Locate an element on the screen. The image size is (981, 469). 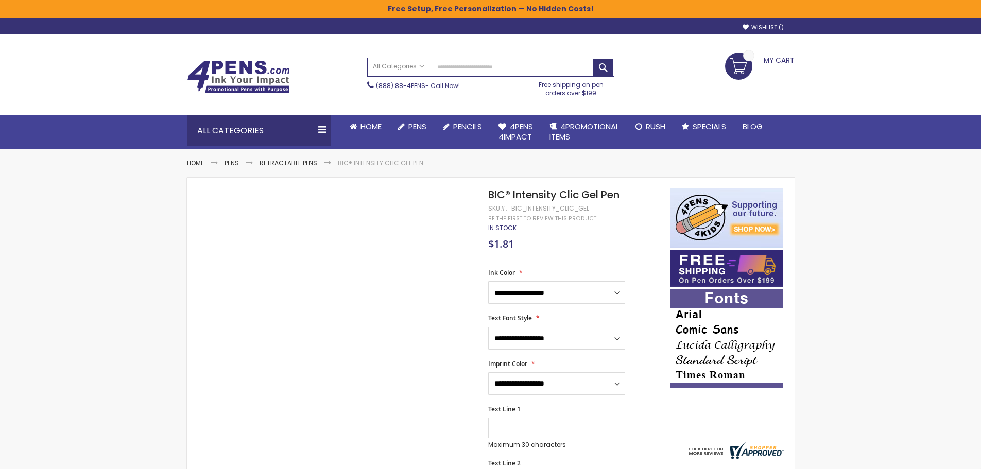
span: In stock is located at coordinates (502, 228).